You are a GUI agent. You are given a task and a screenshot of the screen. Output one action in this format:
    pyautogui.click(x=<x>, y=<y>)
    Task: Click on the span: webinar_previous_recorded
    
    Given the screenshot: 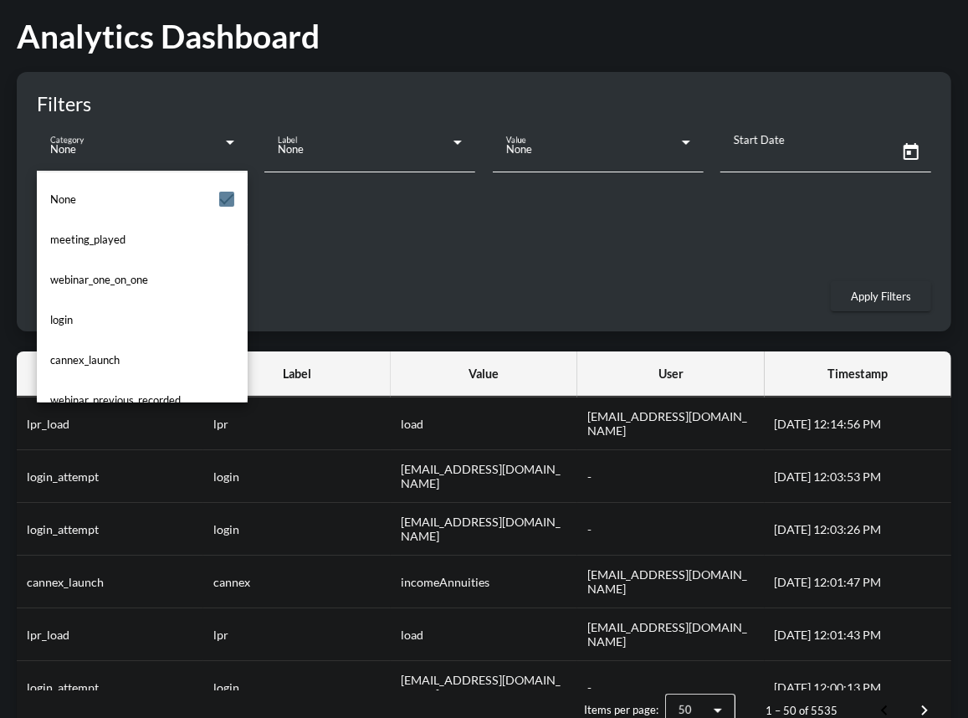 What is the action you would take?
    pyautogui.click(x=115, y=400)
    